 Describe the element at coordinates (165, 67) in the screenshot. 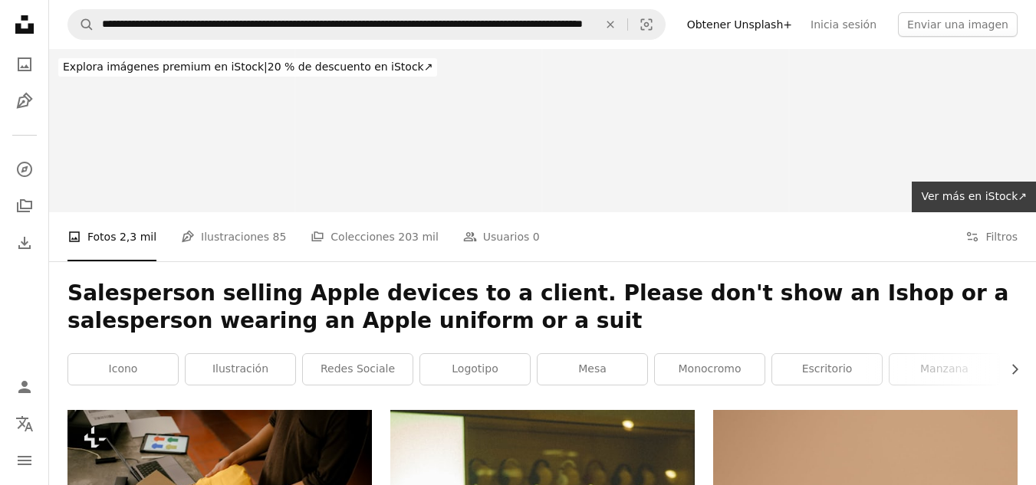

I see `span: Explora imágenes premium en iStock |` at that location.